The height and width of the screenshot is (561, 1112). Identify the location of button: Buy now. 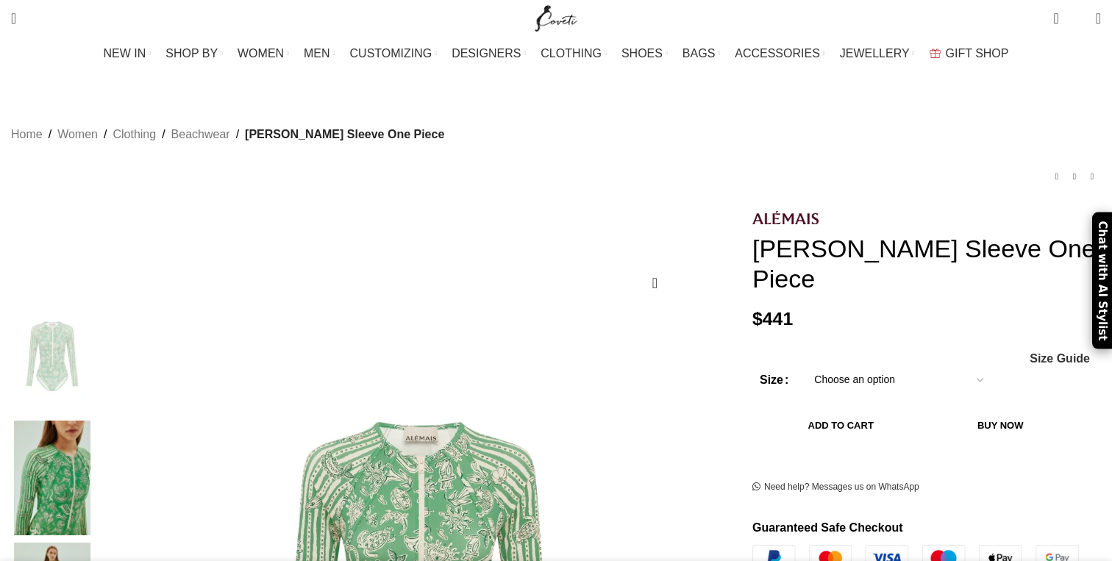
(1000, 426).